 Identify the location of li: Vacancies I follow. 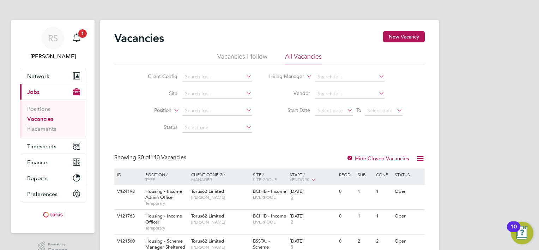
(242, 59).